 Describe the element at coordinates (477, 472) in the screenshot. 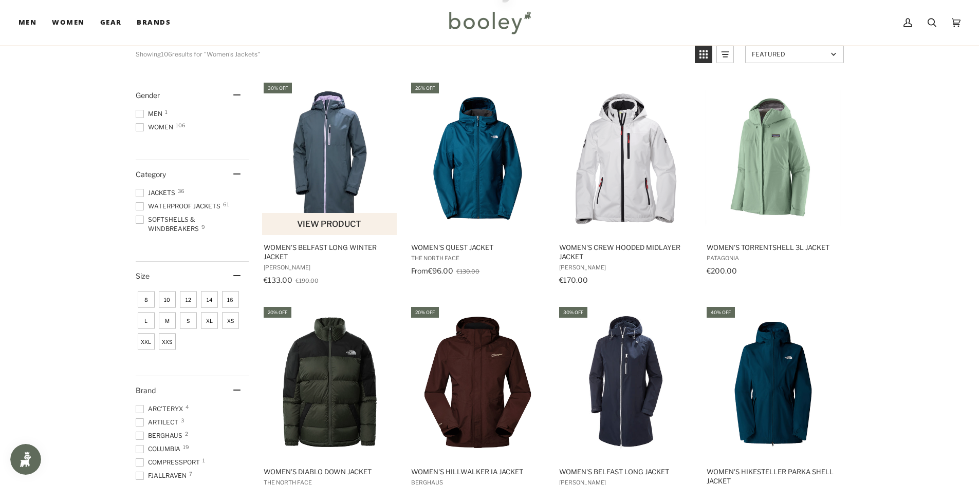

I see `span: Women's Hillwalker IA Jacket` at that location.